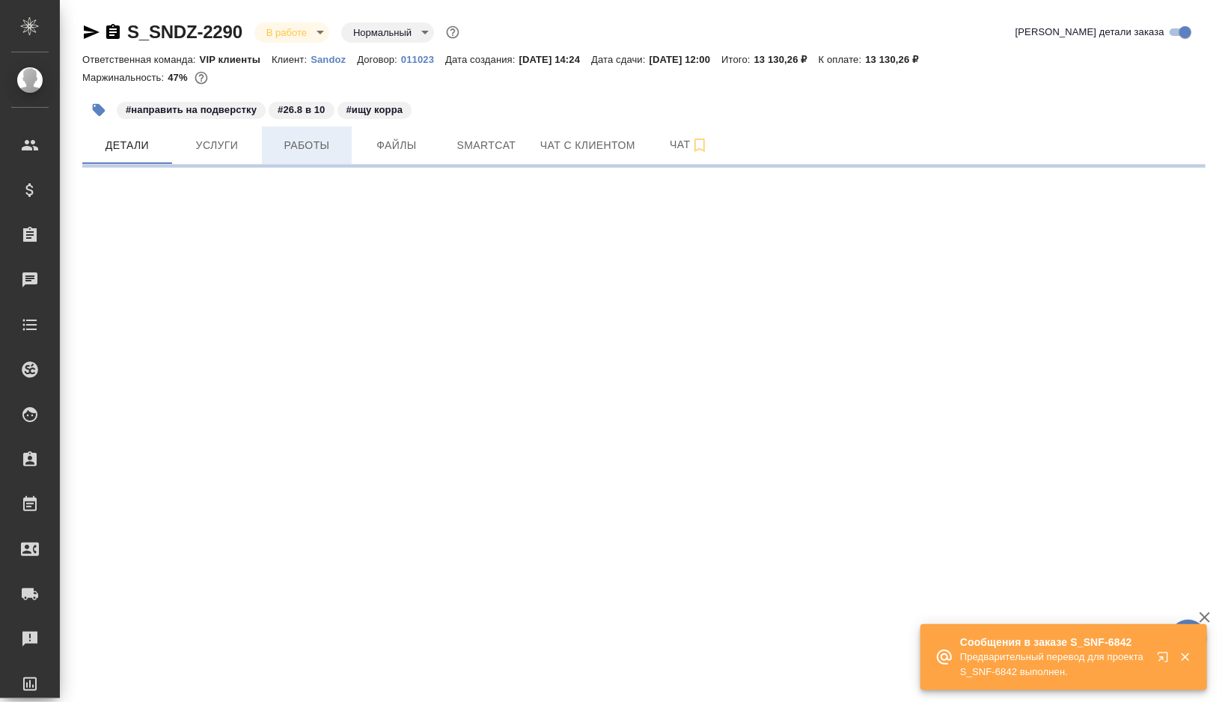 The height and width of the screenshot is (702, 1222). I want to click on p: 011023, so click(423, 59).